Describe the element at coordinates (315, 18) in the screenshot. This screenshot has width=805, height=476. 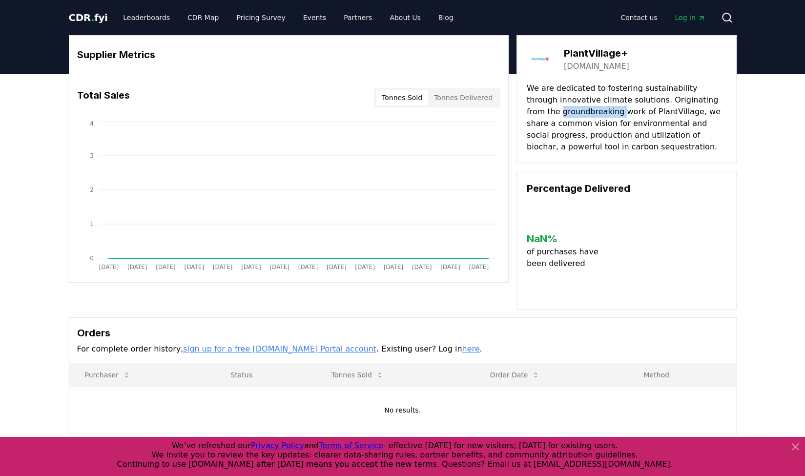
I see `a: Events` at that location.